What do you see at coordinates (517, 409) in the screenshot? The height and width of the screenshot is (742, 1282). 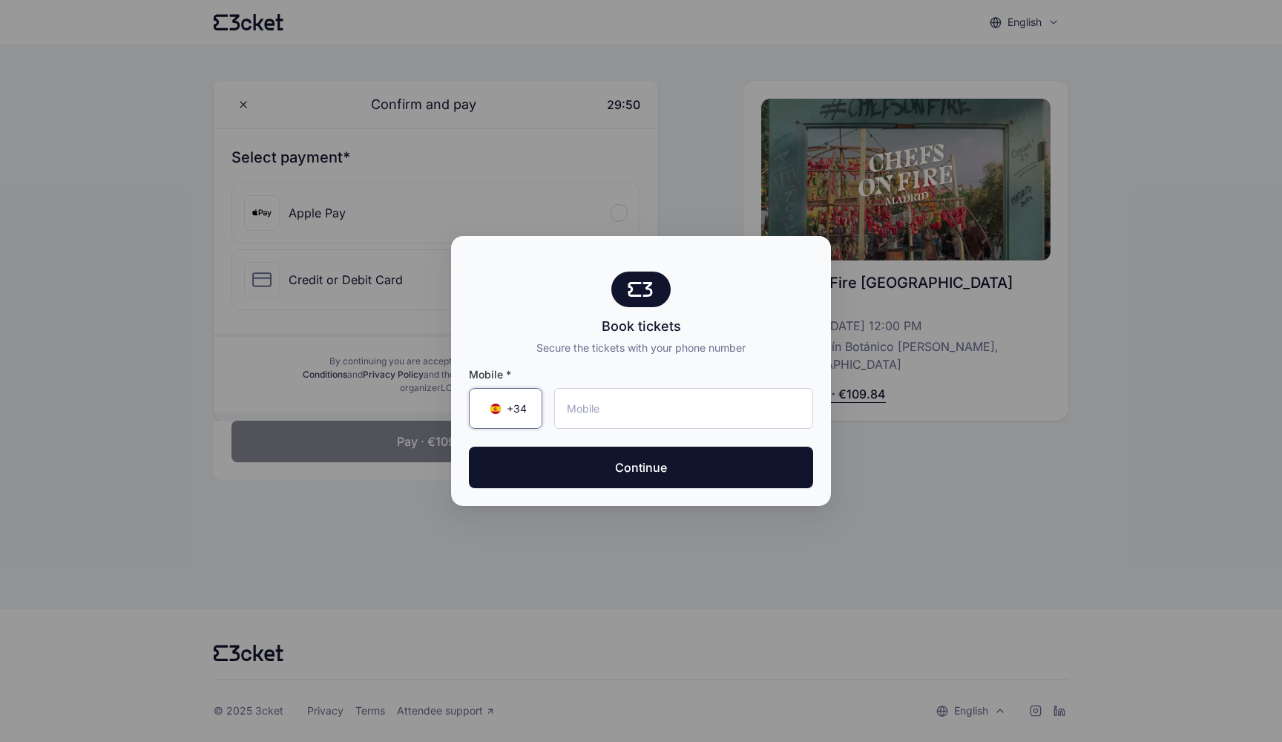 I see `span: +34` at bounding box center [517, 409].